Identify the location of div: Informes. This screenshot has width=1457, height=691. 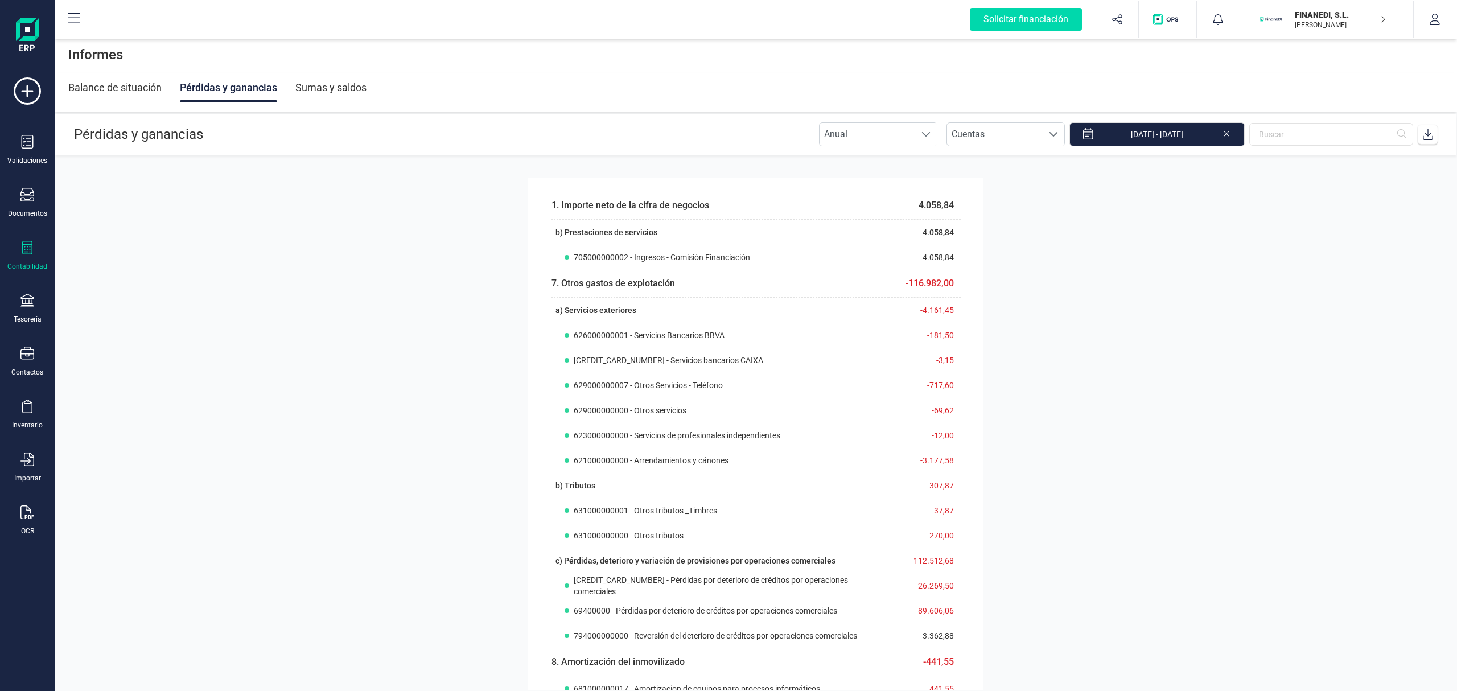
(756, 55).